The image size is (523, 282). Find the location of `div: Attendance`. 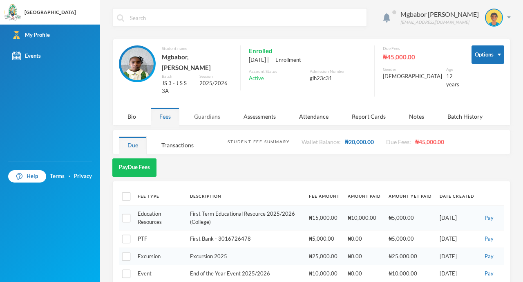

div: Attendance is located at coordinates (314, 116).